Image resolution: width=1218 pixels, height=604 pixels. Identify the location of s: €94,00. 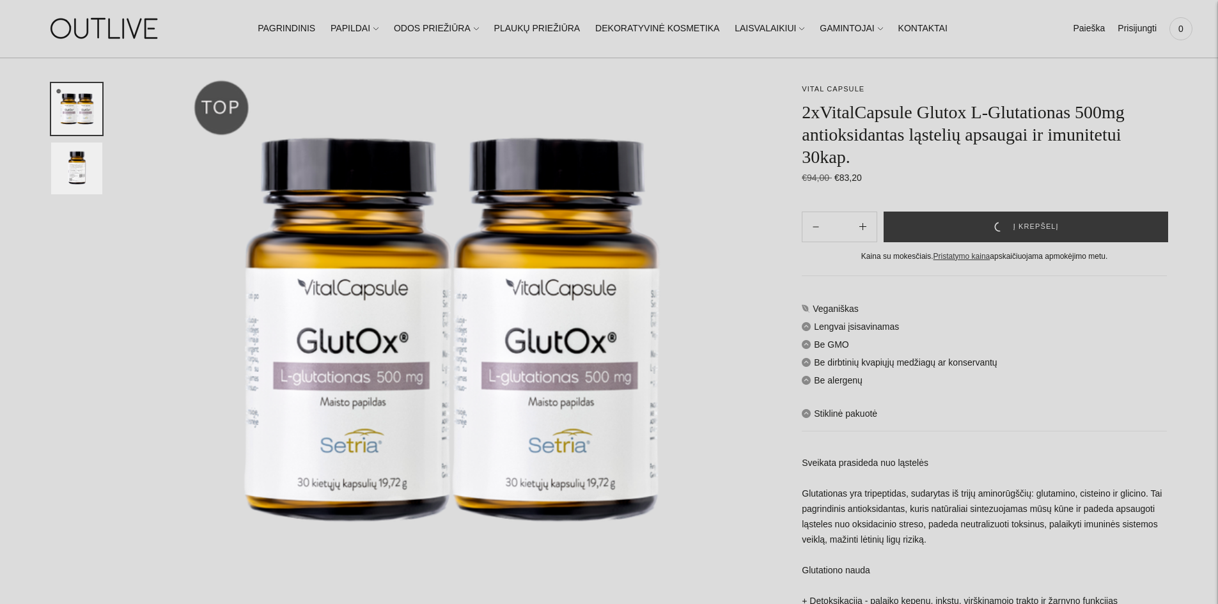
(816, 178).